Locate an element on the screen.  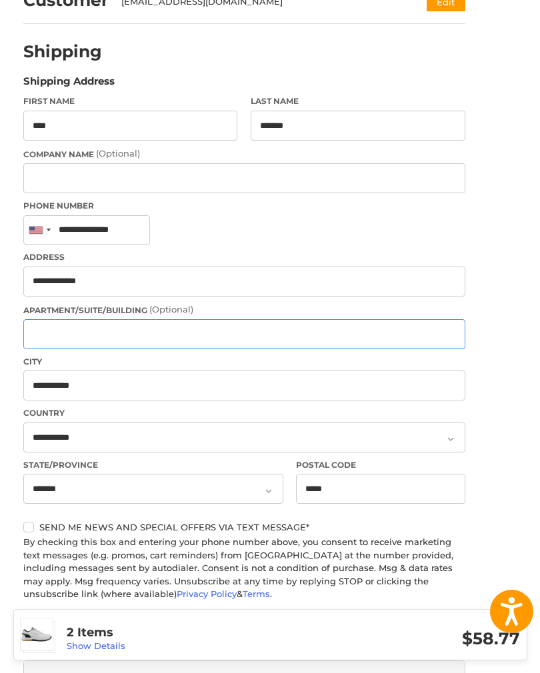
label: Apartment/Suite/Building is located at coordinates (244, 310).